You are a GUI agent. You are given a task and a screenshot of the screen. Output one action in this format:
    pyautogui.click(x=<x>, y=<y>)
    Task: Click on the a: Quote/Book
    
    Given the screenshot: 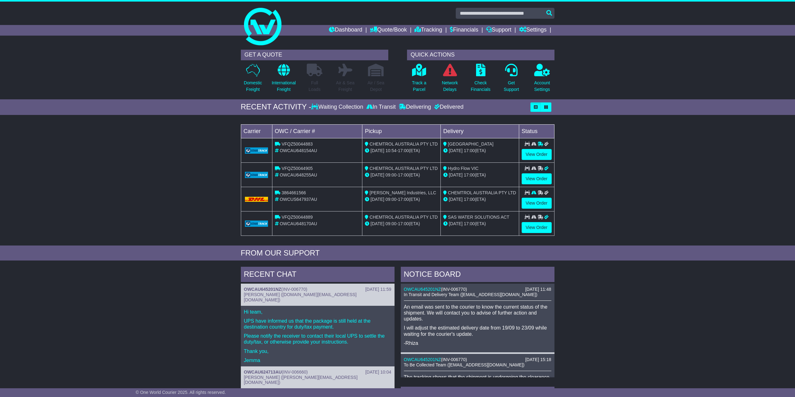 What is the action you would take?
    pyautogui.click(x=388, y=30)
    